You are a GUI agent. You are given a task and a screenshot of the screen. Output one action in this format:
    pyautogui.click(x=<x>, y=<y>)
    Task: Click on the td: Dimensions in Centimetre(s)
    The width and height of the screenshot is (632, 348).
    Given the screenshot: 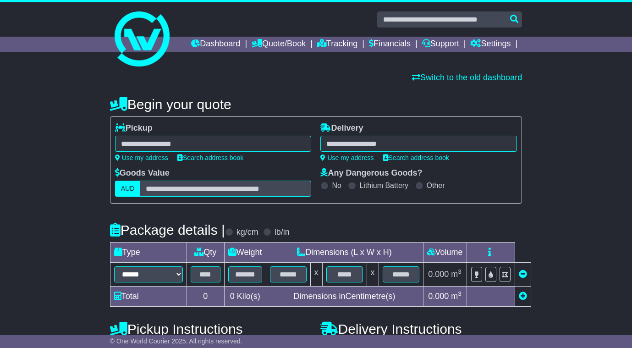 What is the action you would take?
    pyautogui.click(x=344, y=297)
    